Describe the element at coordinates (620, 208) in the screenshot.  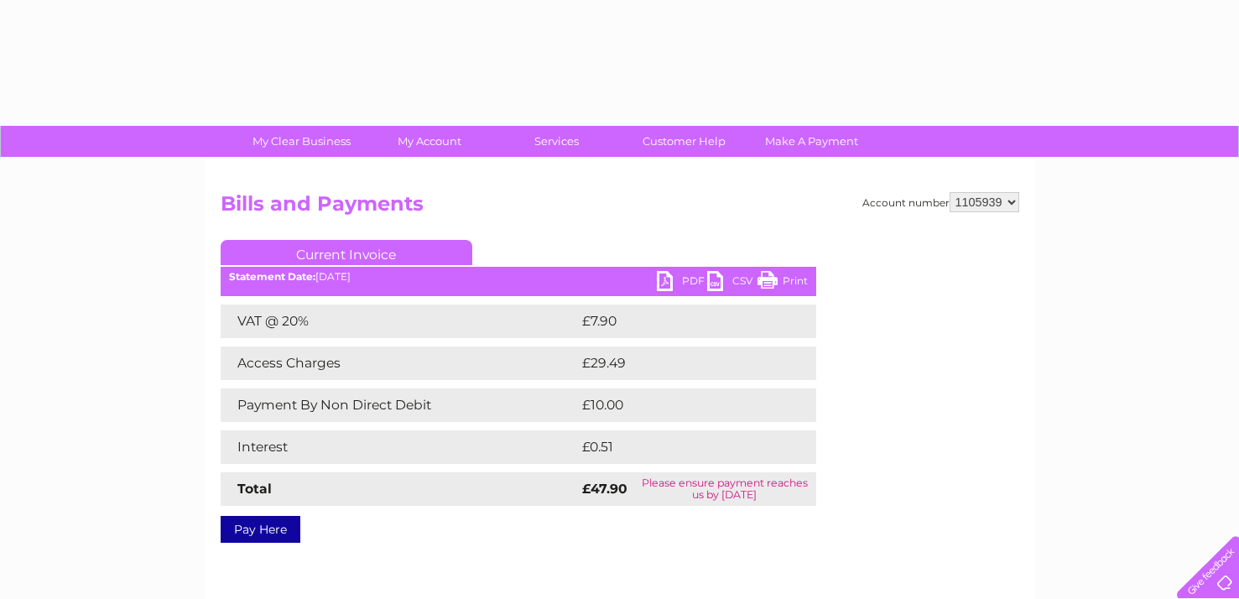
I see `h2: Bills and Payments` at that location.